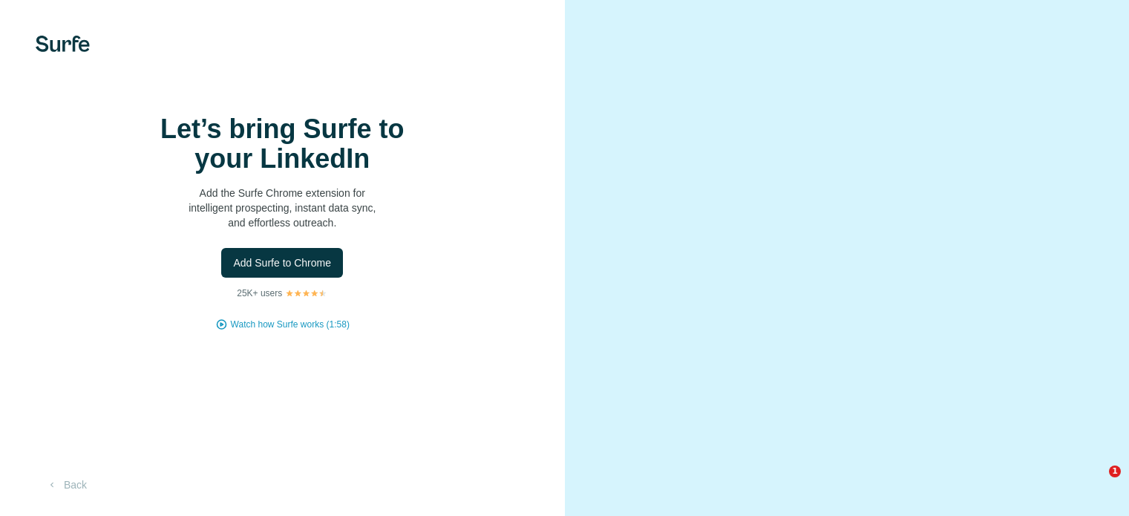  Describe the element at coordinates (1115, 471) in the screenshot. I see `span: 1` at that location.